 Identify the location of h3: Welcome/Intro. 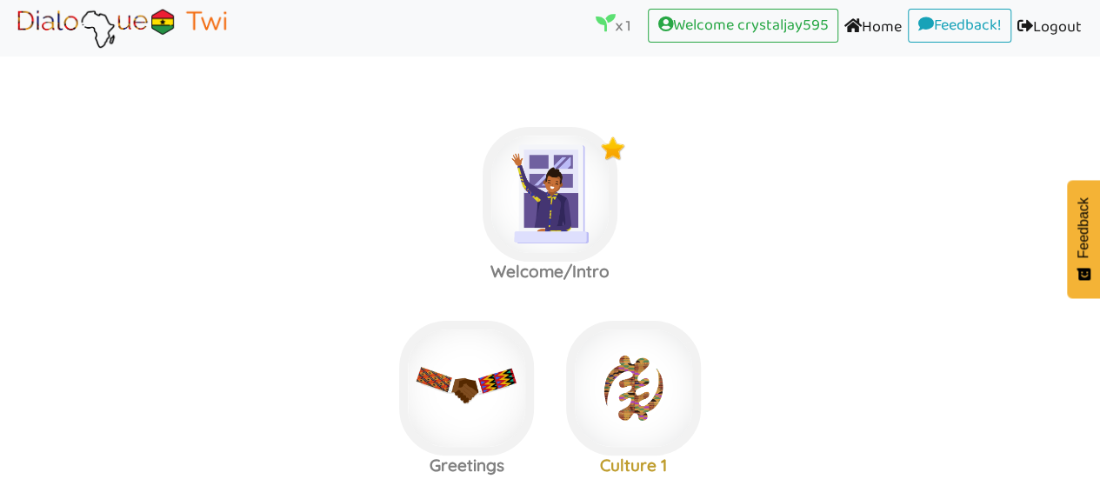
(550, 271).